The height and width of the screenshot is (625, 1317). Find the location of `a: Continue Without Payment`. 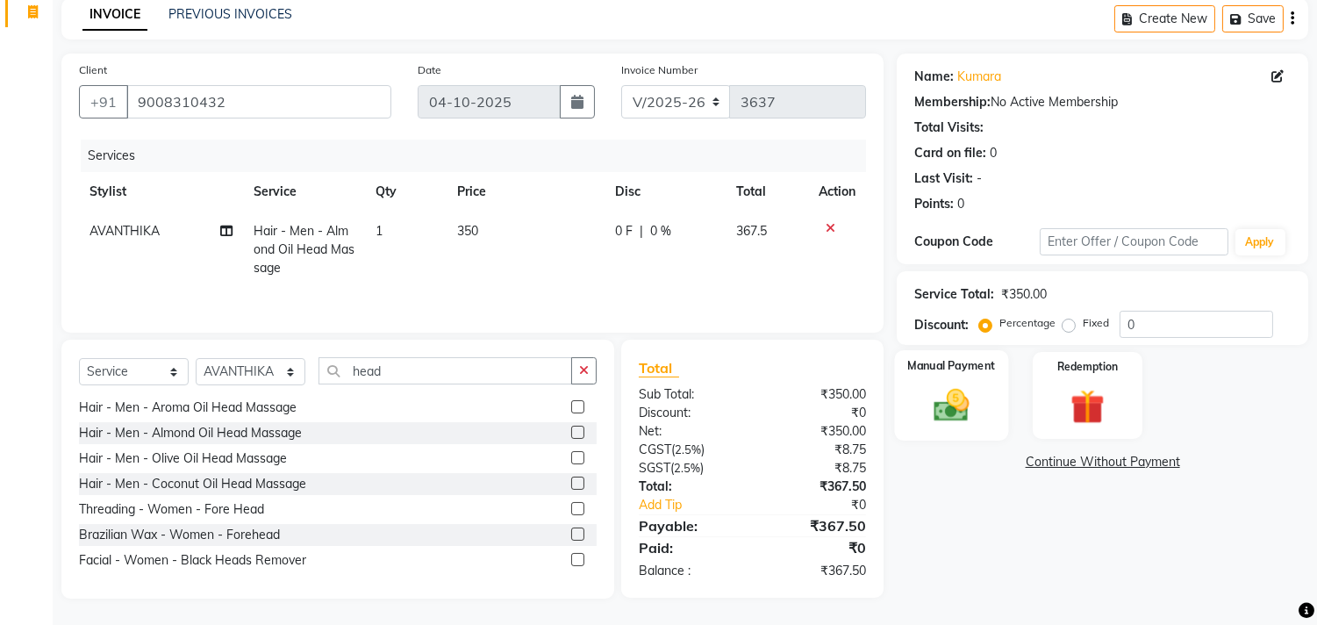

a: Continue Without Payment is located at coordinates (1102, 462).